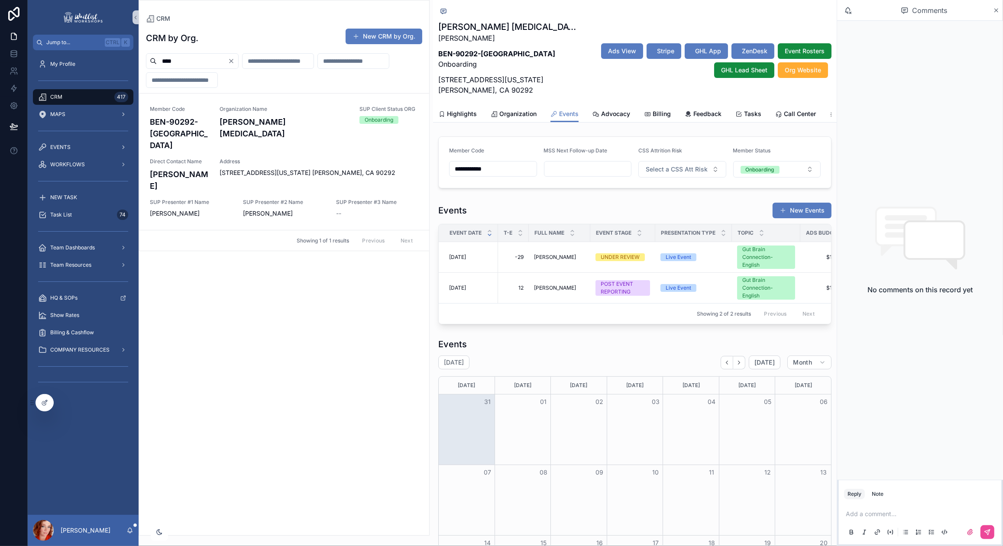  I want to click on a: $1,500.00, so click(828, 288).